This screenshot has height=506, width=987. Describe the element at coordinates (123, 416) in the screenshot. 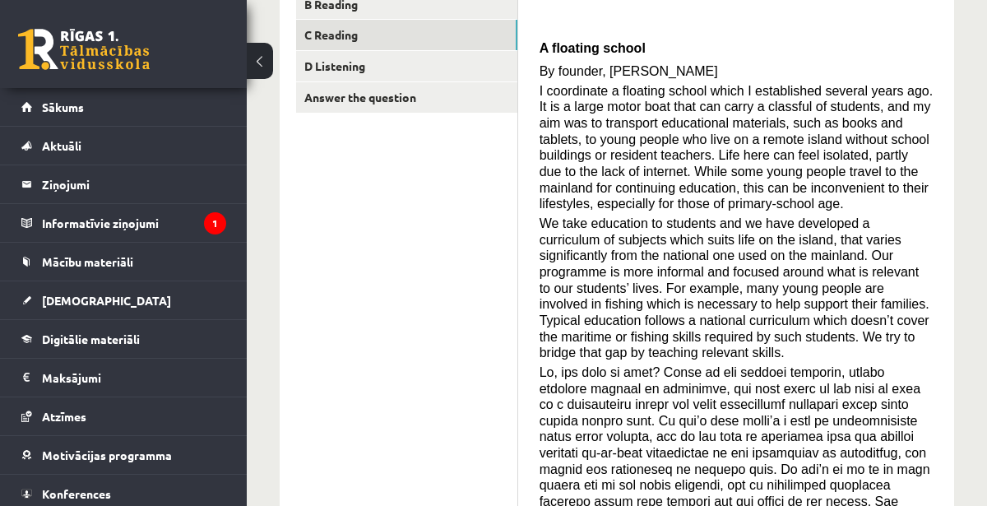

I see `a: Atzīmes` at that location.